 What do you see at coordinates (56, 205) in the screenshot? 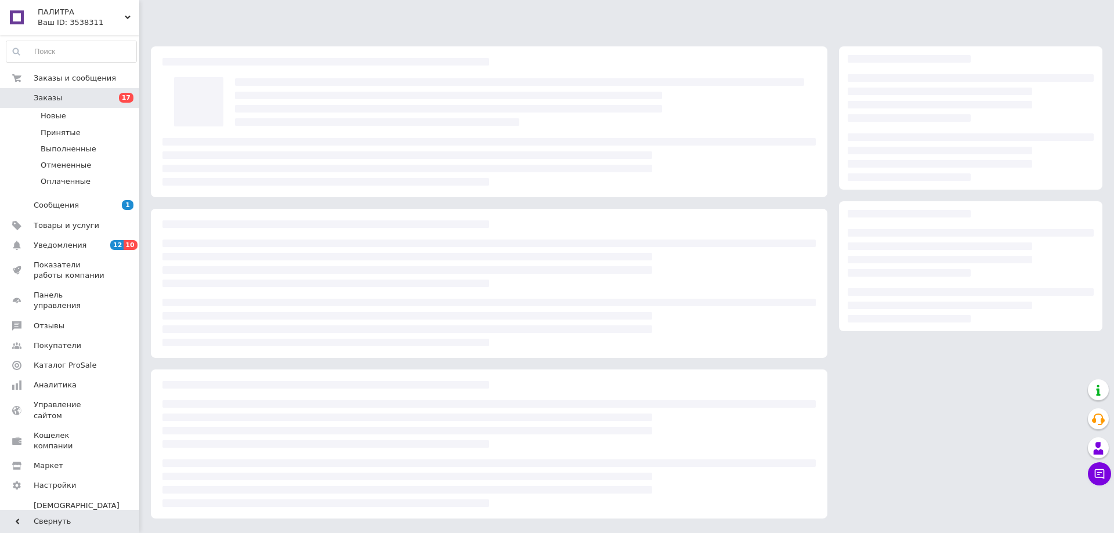
I see `span: Сообщения` at bounding box center [56, 205].